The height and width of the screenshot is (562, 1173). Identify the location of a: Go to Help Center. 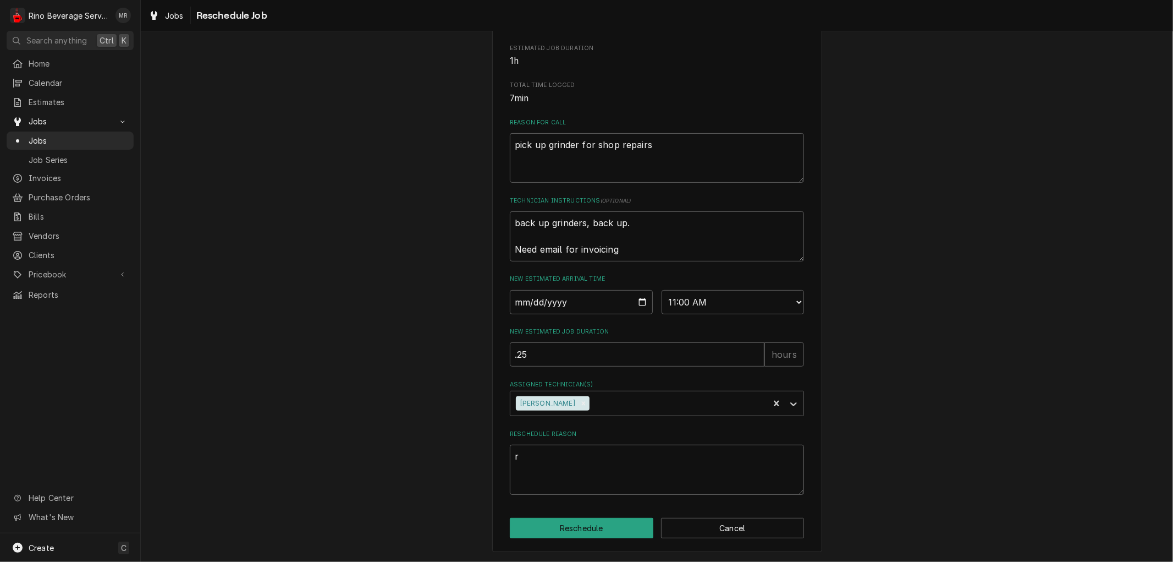
(70, 497).